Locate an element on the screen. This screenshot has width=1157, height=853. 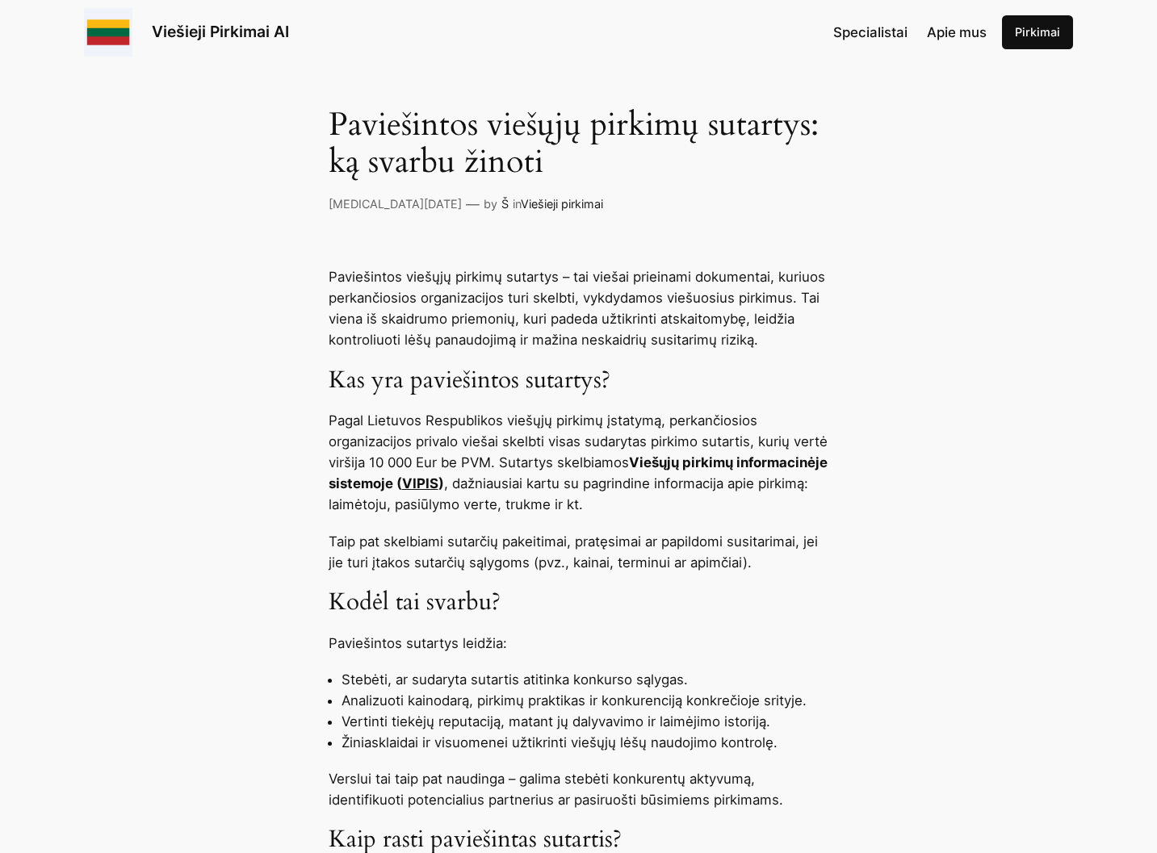
a: Š is located at coordinates (505, 203).